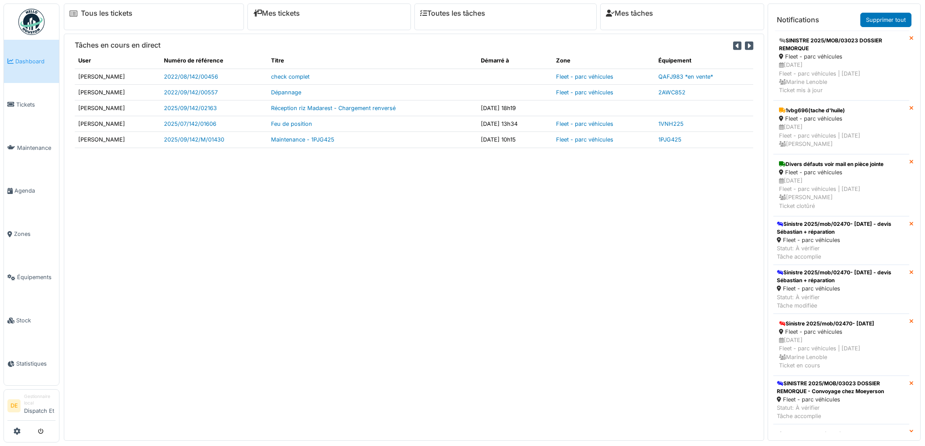 The width and height of the screenshot is (925, 446). Describe the element at coordinates (303, 140) in the screenshot. I see `a: Maintenance - 1PJG425` at that location.